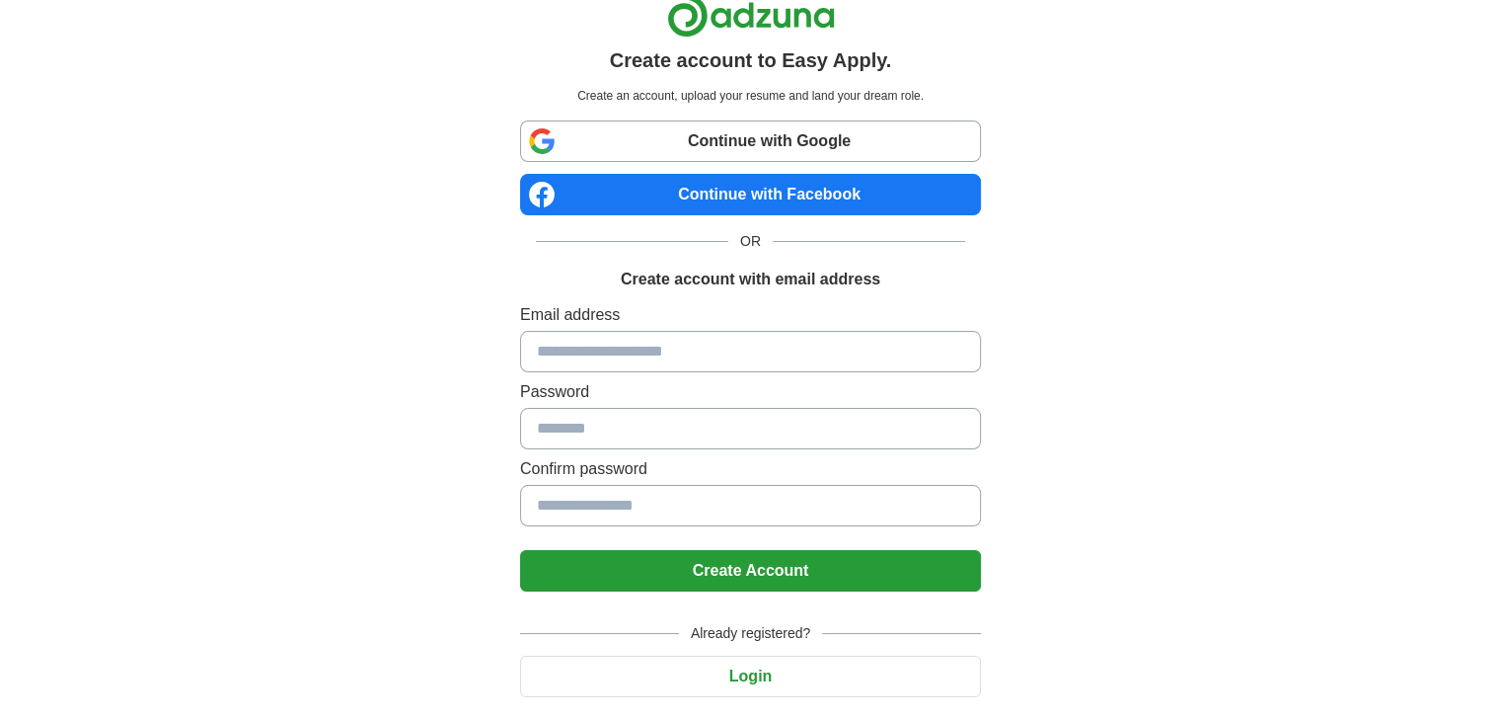  I want to click on h1: Create account to Easy Apply., so click(751, 60).